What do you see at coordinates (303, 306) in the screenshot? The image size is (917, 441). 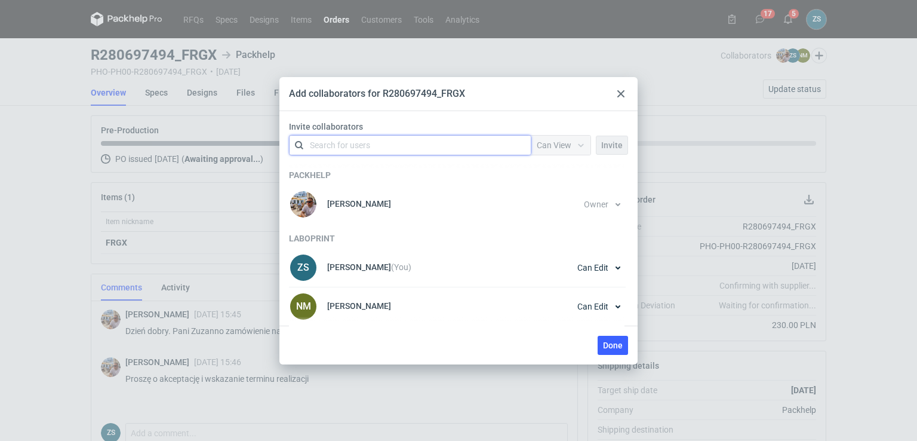 I see `div: Natalia Mrozek` at bounding box center [303, 306].